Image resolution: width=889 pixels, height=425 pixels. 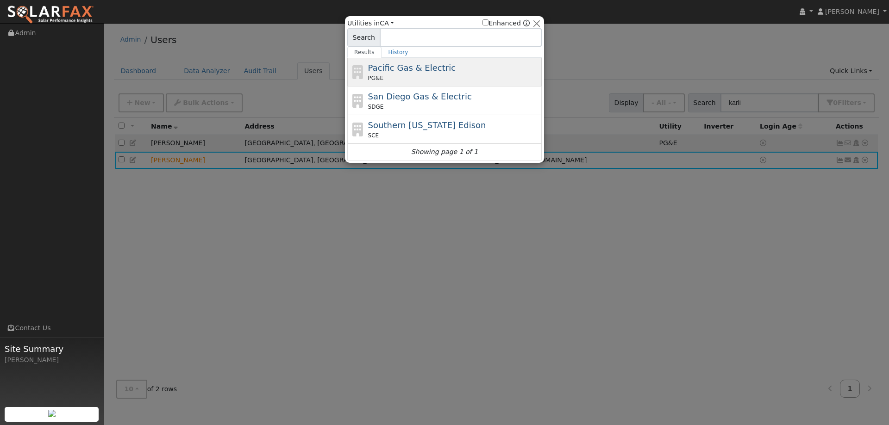 I want to click on img: retrieve, so click(x=52, y=414).